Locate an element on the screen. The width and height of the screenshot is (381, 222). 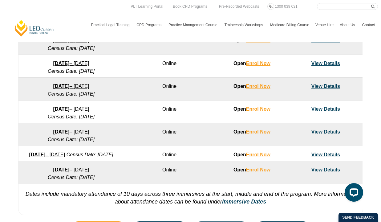
a: Book CPD Programs is located at coordinates (190, 6).